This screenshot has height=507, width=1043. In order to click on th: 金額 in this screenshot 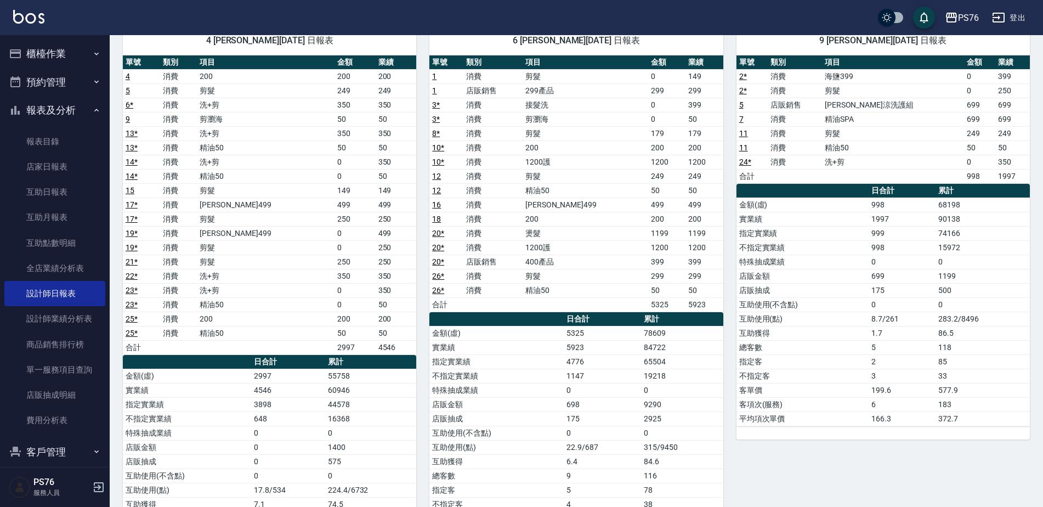, I will do `click(667, 62)`.